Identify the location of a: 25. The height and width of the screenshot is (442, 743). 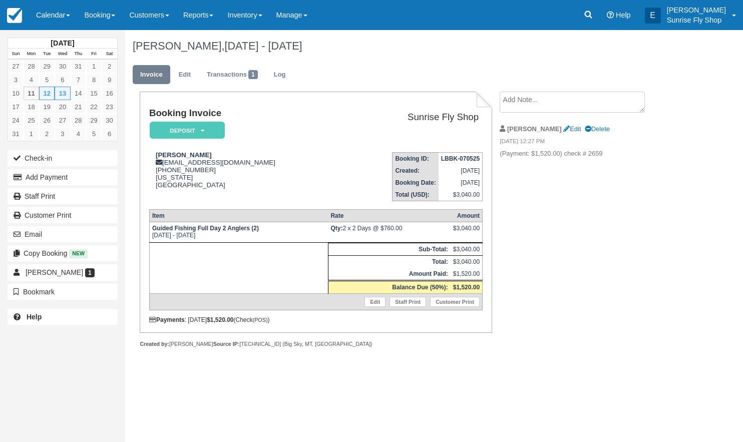
(31, 120).